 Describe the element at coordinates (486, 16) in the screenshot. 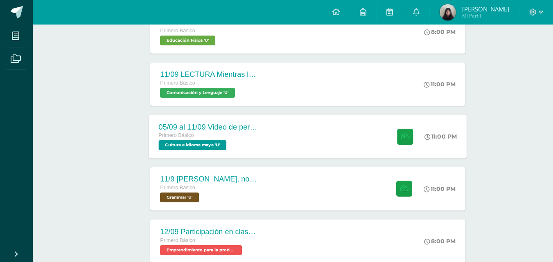

I see `span: Mi Perfil` at that location.